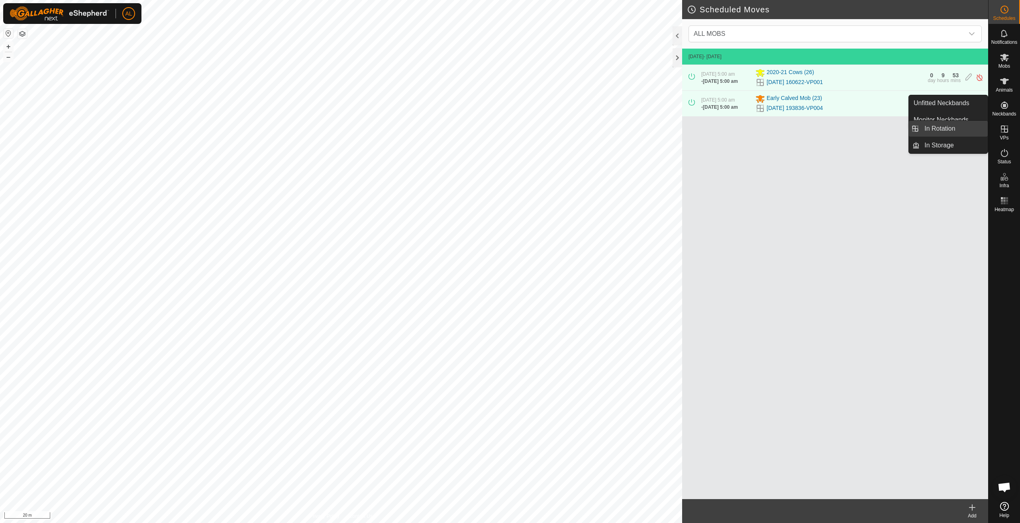 Image resolution: width=1020 pixels, height=523 pixels. Describe the element at coordinates (1005, 162) in the screenshot. I see `span: Status` at that location.